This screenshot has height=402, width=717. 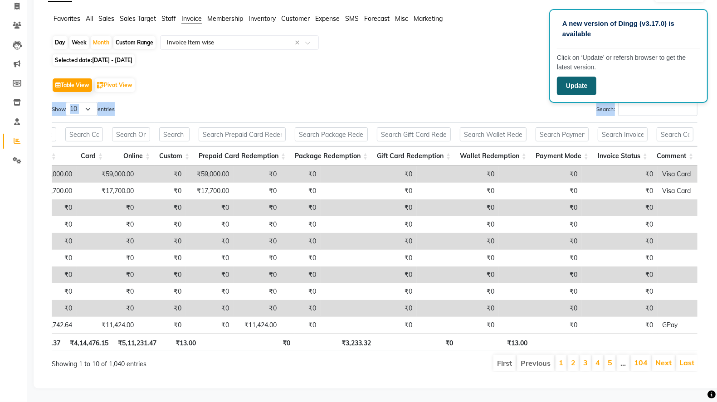 What do you see at coordinates (72, 85) in the screenshot?
I see `button: Table View` at bounding box center [72, 85].